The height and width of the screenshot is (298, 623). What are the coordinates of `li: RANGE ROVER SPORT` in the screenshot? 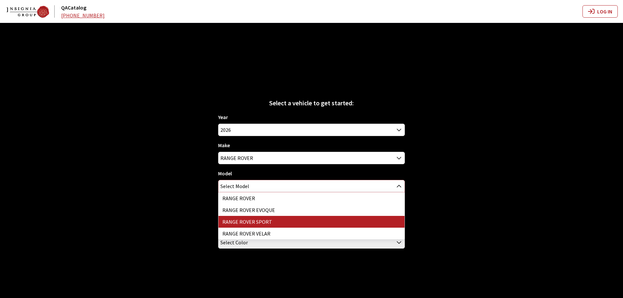 It's located at (311, 222).